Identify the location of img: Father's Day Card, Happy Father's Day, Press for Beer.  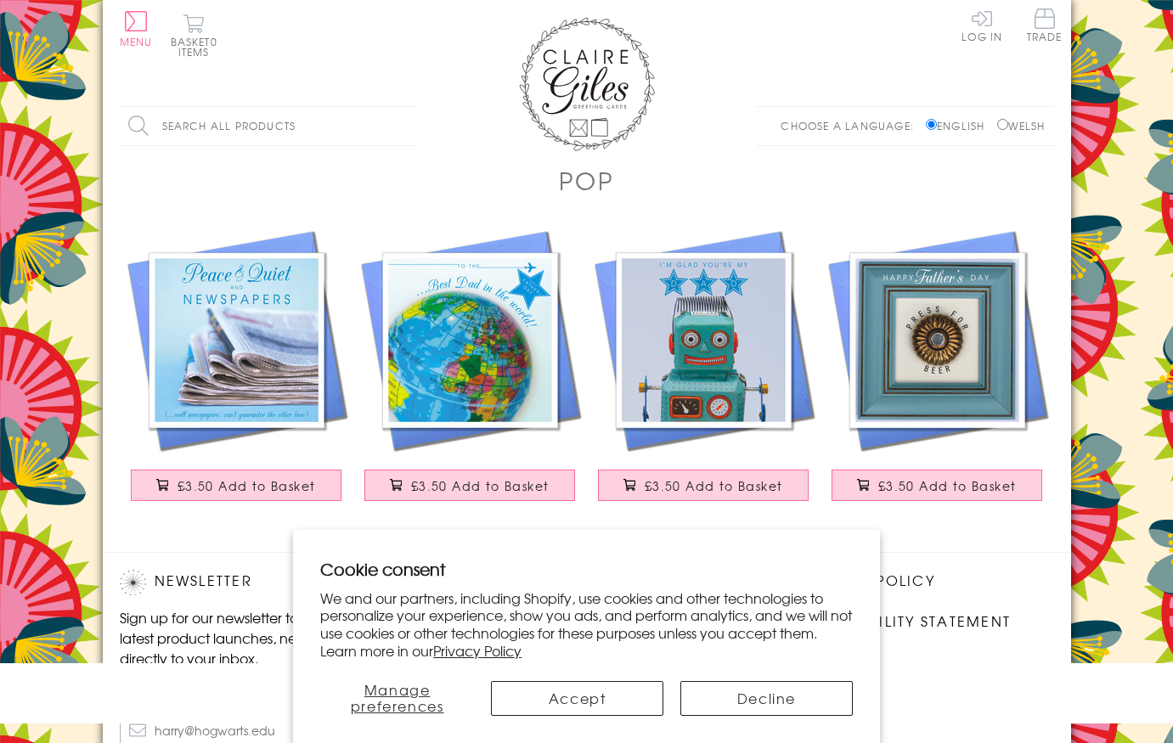
(937, 340).